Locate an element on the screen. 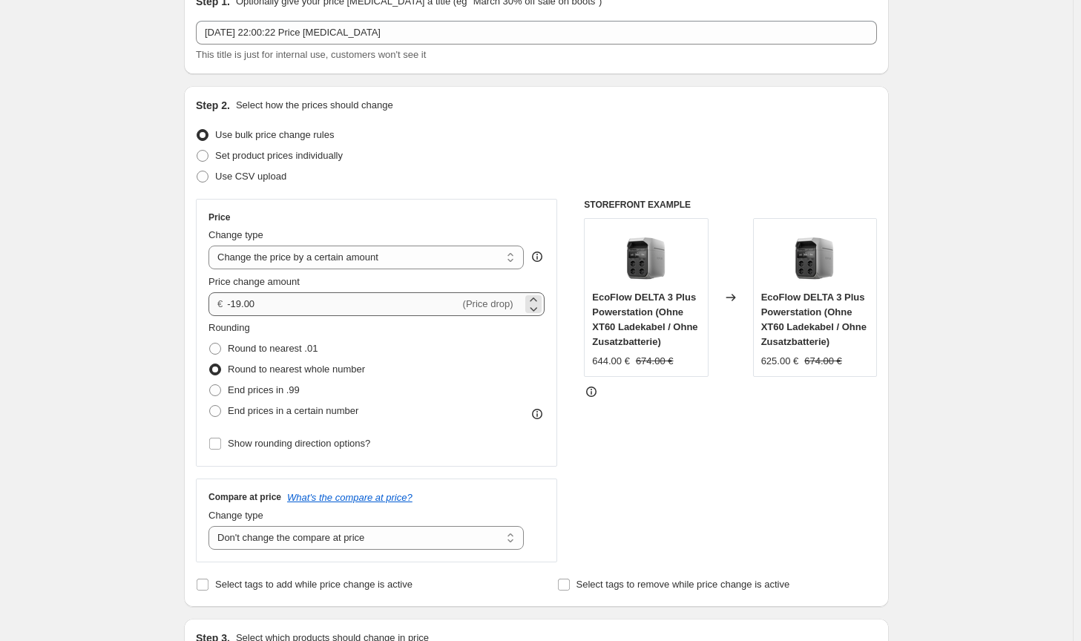 This screenshot has height=641, width=1081. button: What's the compare at price? is located at coordinates (350, 497).